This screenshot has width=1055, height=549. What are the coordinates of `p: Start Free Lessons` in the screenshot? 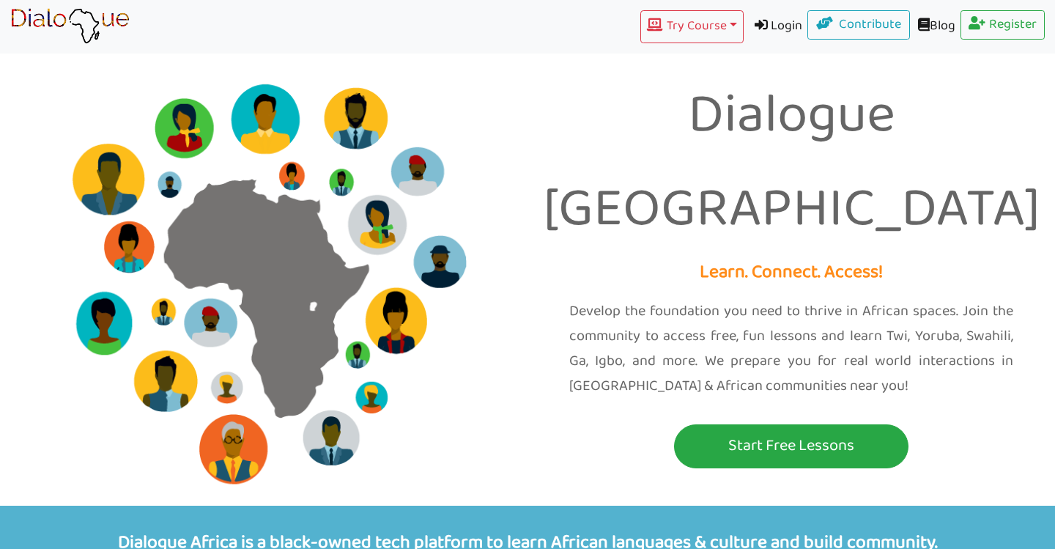 It's located at (791, 445).